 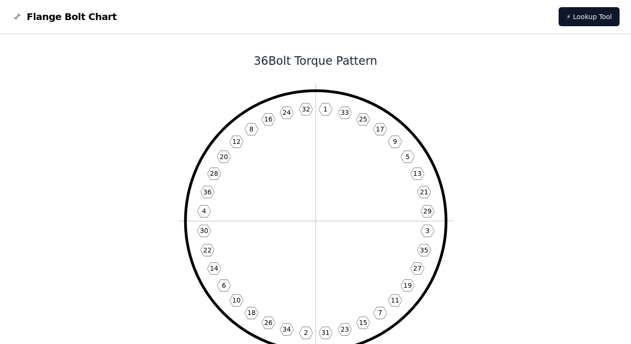 What do you see at coordinates (214, 268) in the screenshot?
I see `text: 14` at bounding box center [214, 268].